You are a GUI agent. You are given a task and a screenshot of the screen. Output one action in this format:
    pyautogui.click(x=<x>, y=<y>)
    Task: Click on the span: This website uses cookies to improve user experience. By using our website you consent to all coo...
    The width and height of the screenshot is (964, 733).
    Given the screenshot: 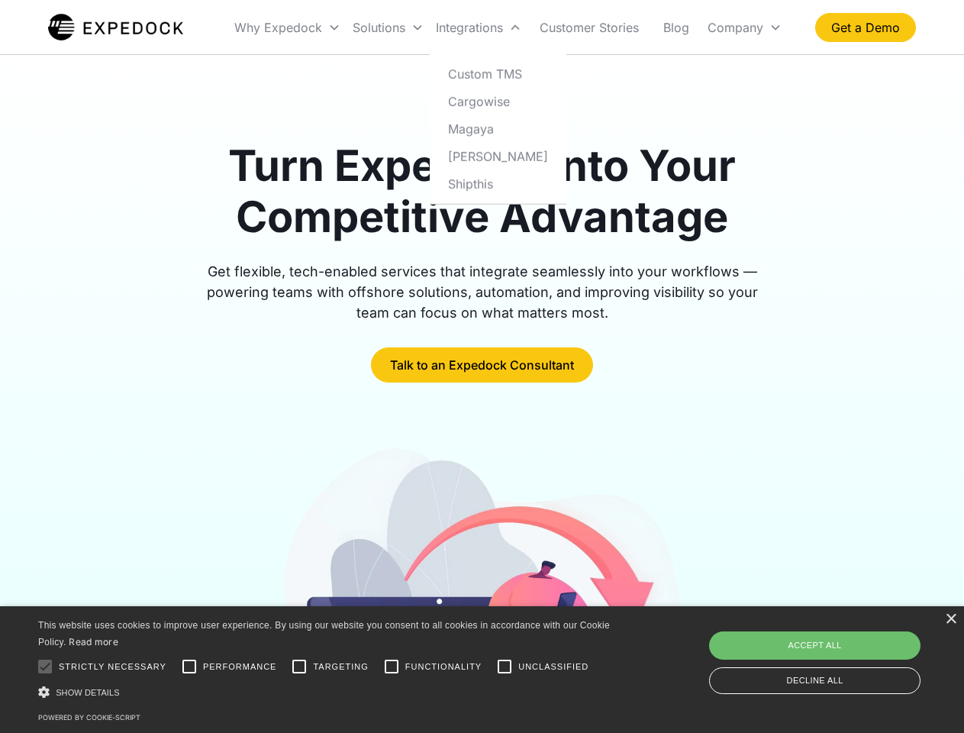 What is the action you would take?
    pyautogui.click(x=324, y=634)
    